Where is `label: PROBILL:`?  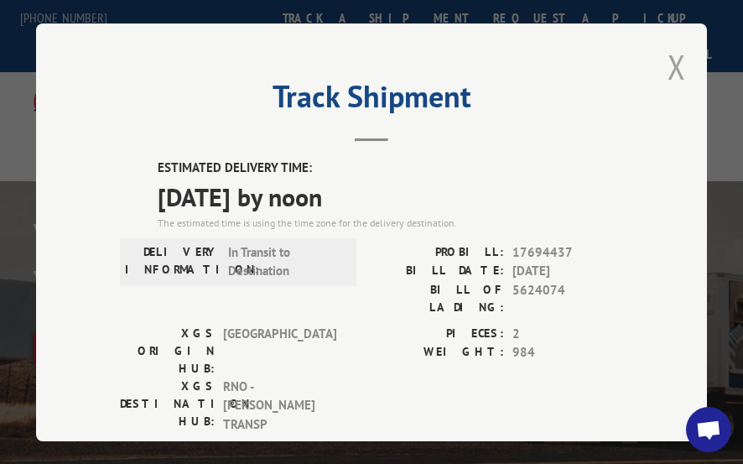
label: PROBILL: is located at coordinates (438, 252).